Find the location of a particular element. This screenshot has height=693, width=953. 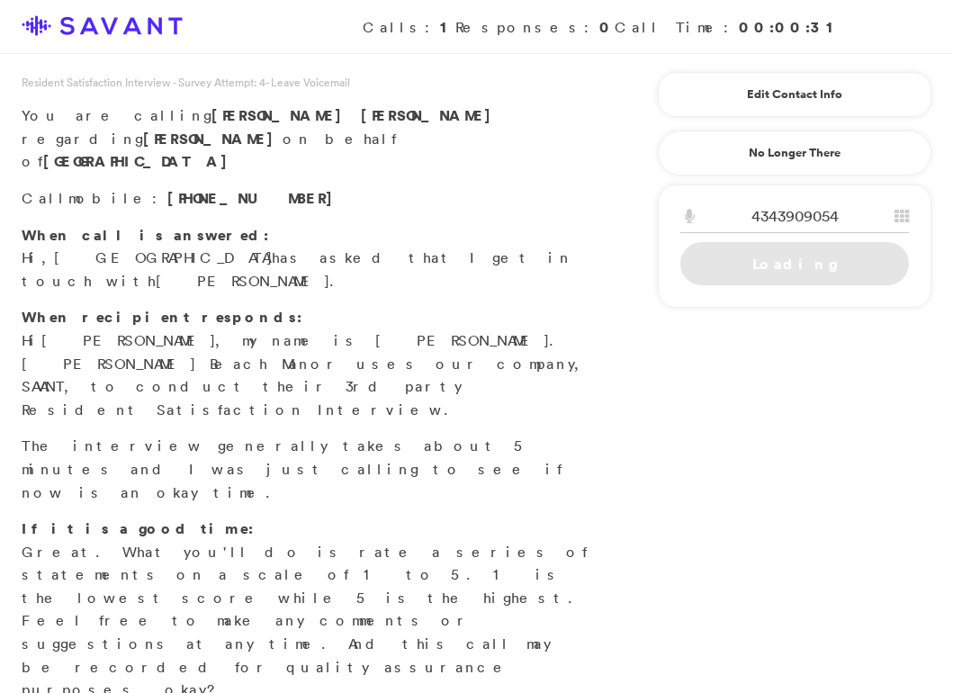

p: You are calling regarding on behalf of is located at coordinates (305, 139).